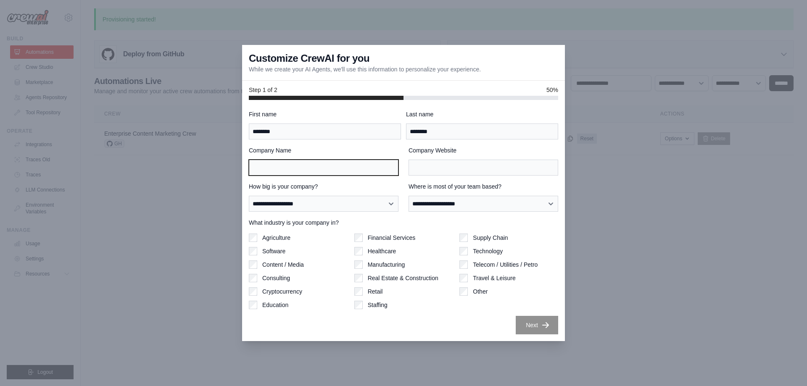  What do you see at coordinates (282, 292) in the screenshot?
I see `label: Cryptocurrency` at bounding box center [282, 292].